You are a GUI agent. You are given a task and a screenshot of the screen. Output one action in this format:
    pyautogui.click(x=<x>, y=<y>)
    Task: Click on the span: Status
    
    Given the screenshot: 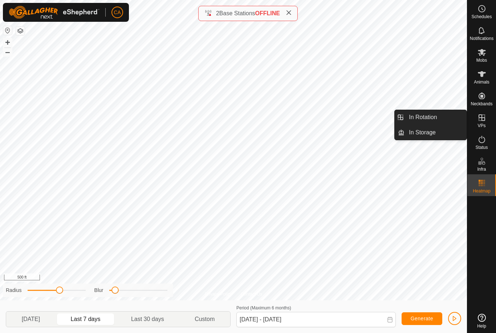 What is the action you would take?
    pyautogui.click(x=481, y=147)
    